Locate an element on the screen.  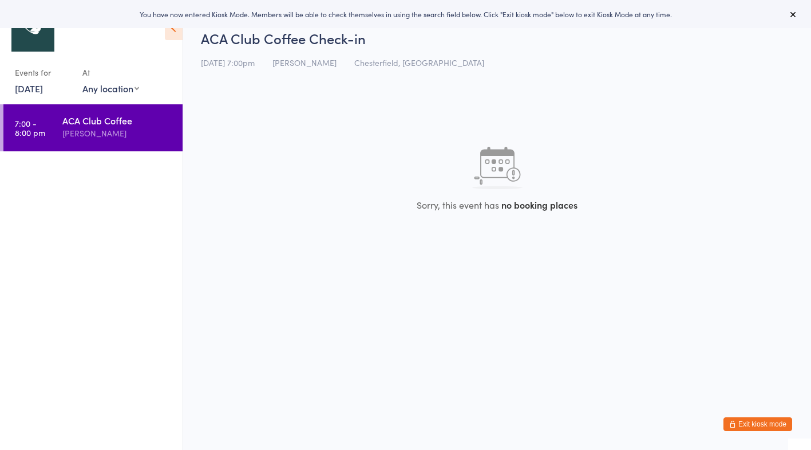
strong: no booking places is located at coordinates (539, 204).